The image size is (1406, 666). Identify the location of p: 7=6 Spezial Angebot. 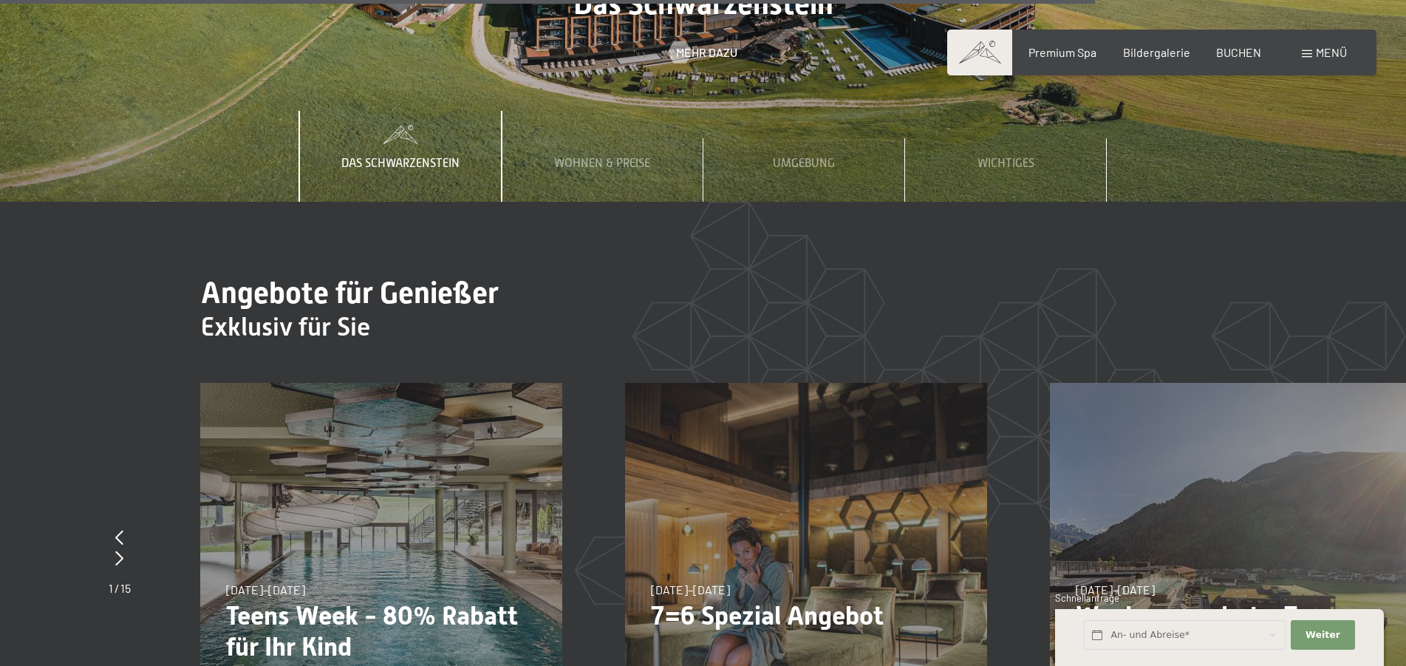
(806, 615).